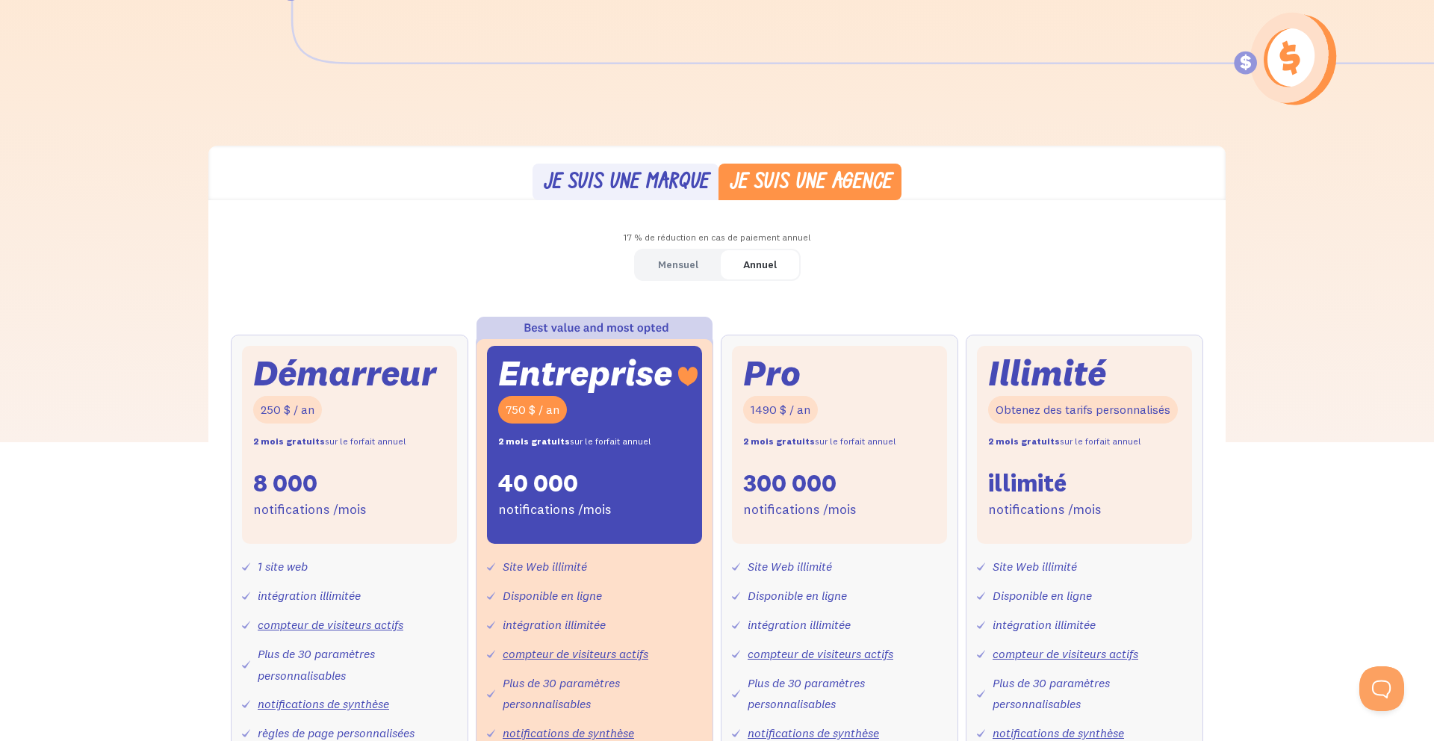 The image size is (1434, 741). What do you see at coordinates (780, 409) in the screenshot?
I see `font: 1490 $ / an` at bounding box center [780, 409].